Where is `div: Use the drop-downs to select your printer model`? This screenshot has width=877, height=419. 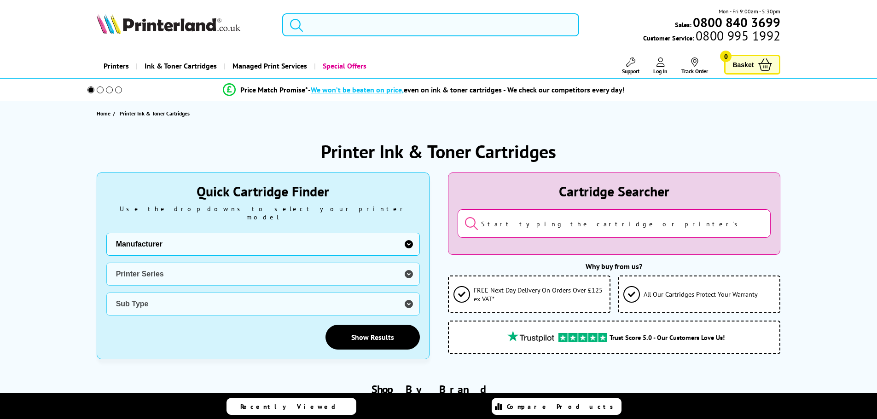 div: Use the drop-downs to select your printer model is located at coordinates (263, 213).